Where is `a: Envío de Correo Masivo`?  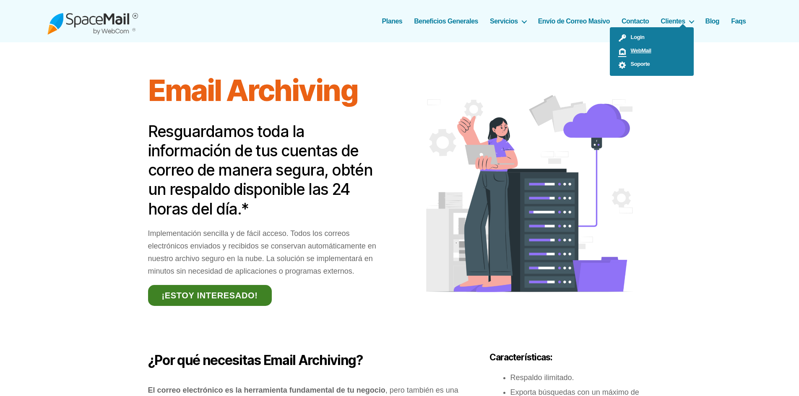
a: Envío de Correo Masivo is located at coordinates (574, 21).